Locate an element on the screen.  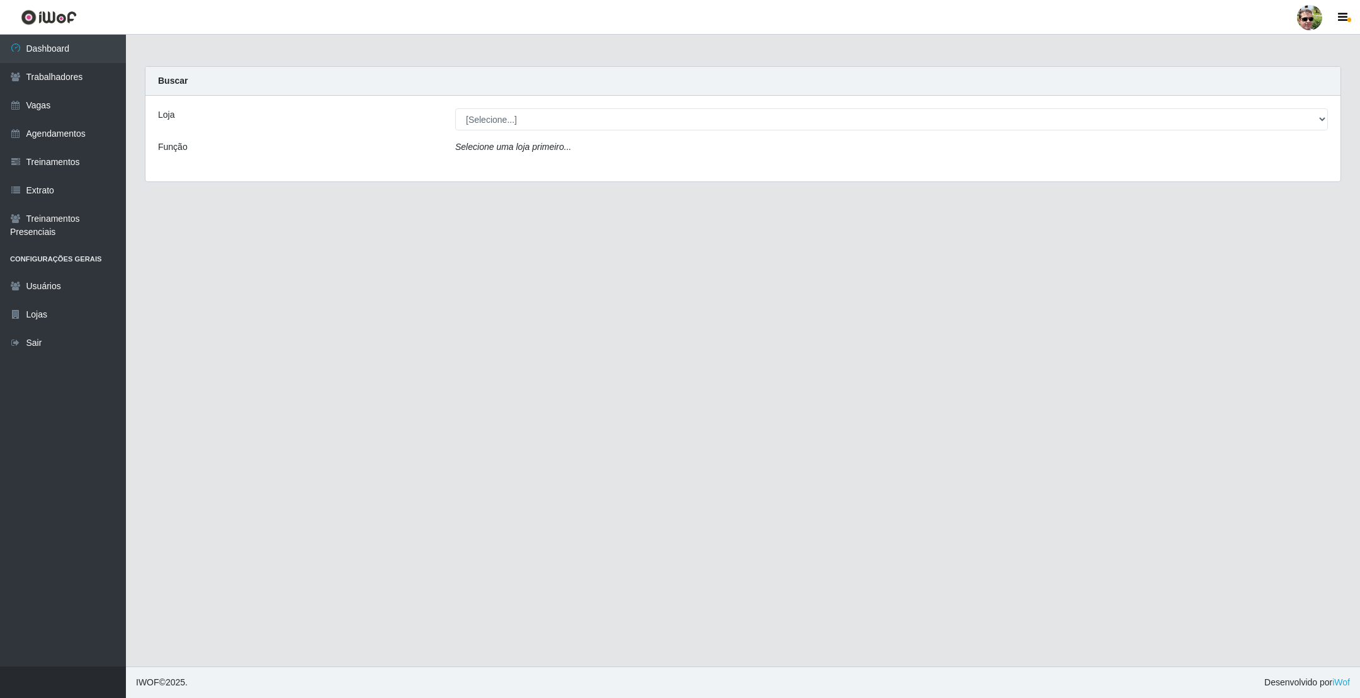
span: Desenvolvido por is located at coordinates (1307, 682).